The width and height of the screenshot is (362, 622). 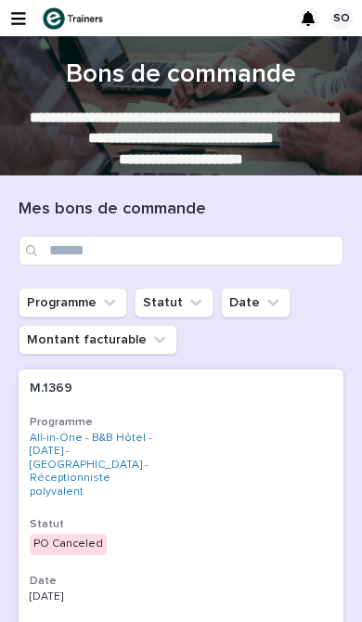 What do you see at coordinates (181, 422) in the screenshot?
I see `h3: Programme` at bounding box center [181, 422].